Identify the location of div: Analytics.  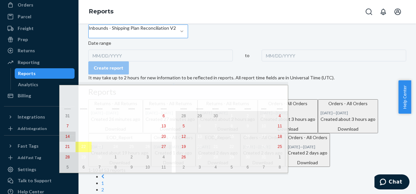
(28, 85).